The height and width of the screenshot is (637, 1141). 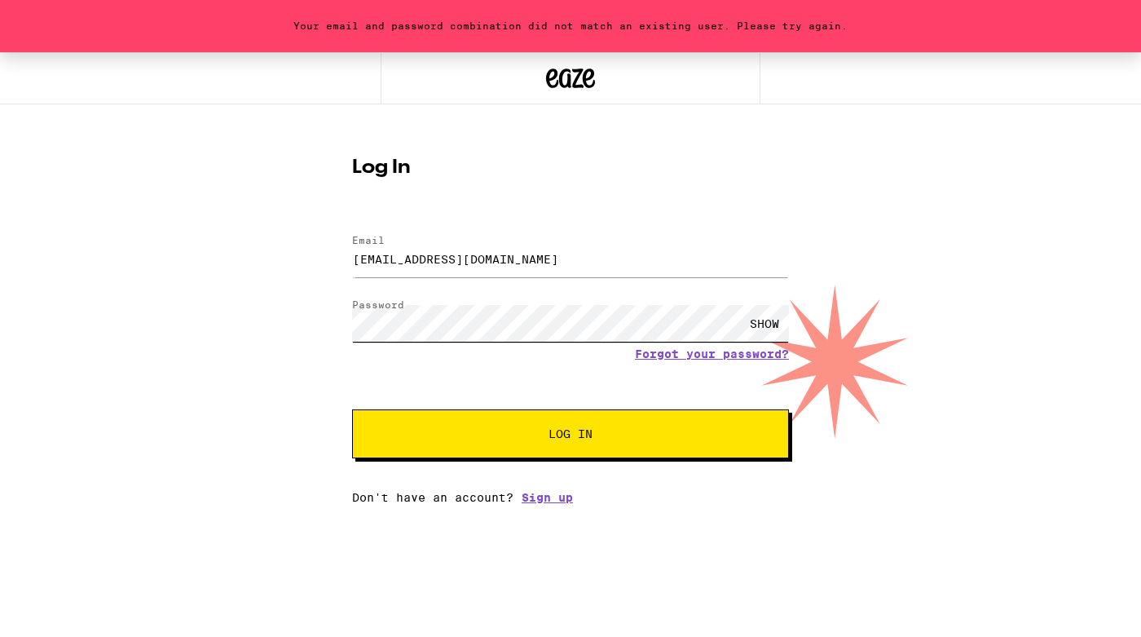 I want to click on div: SHOW, so click(x=765, y=323).